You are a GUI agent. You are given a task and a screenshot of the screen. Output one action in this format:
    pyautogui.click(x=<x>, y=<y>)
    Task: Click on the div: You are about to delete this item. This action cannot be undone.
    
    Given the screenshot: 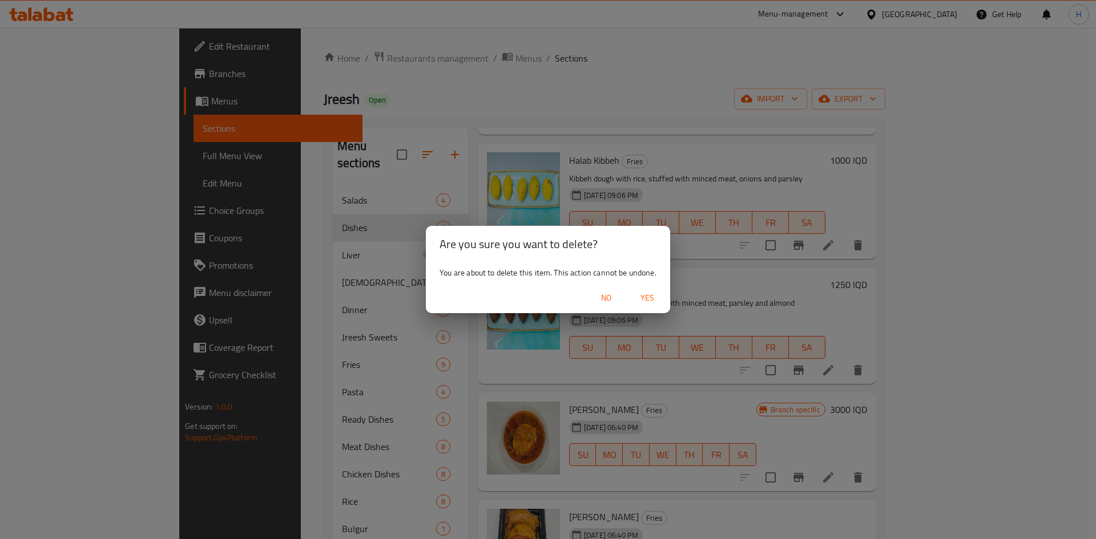 What is the action you would take?
    pyautogui.click(x=548, y=273)
    